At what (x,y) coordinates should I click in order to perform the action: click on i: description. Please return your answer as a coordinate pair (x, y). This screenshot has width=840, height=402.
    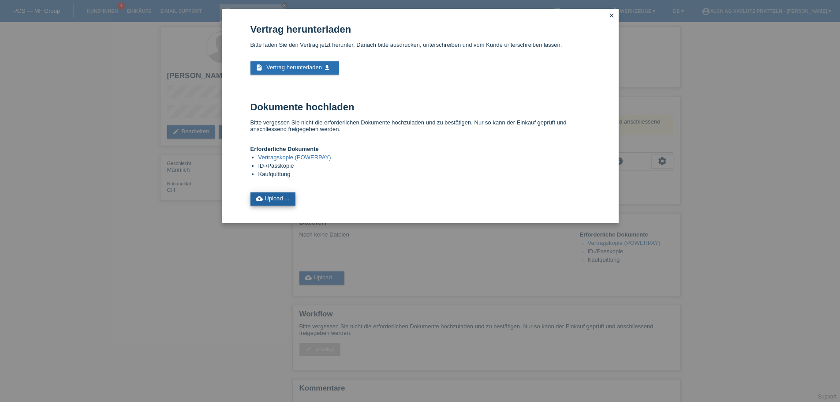
    Looking at the image, I should click on (259, 67).